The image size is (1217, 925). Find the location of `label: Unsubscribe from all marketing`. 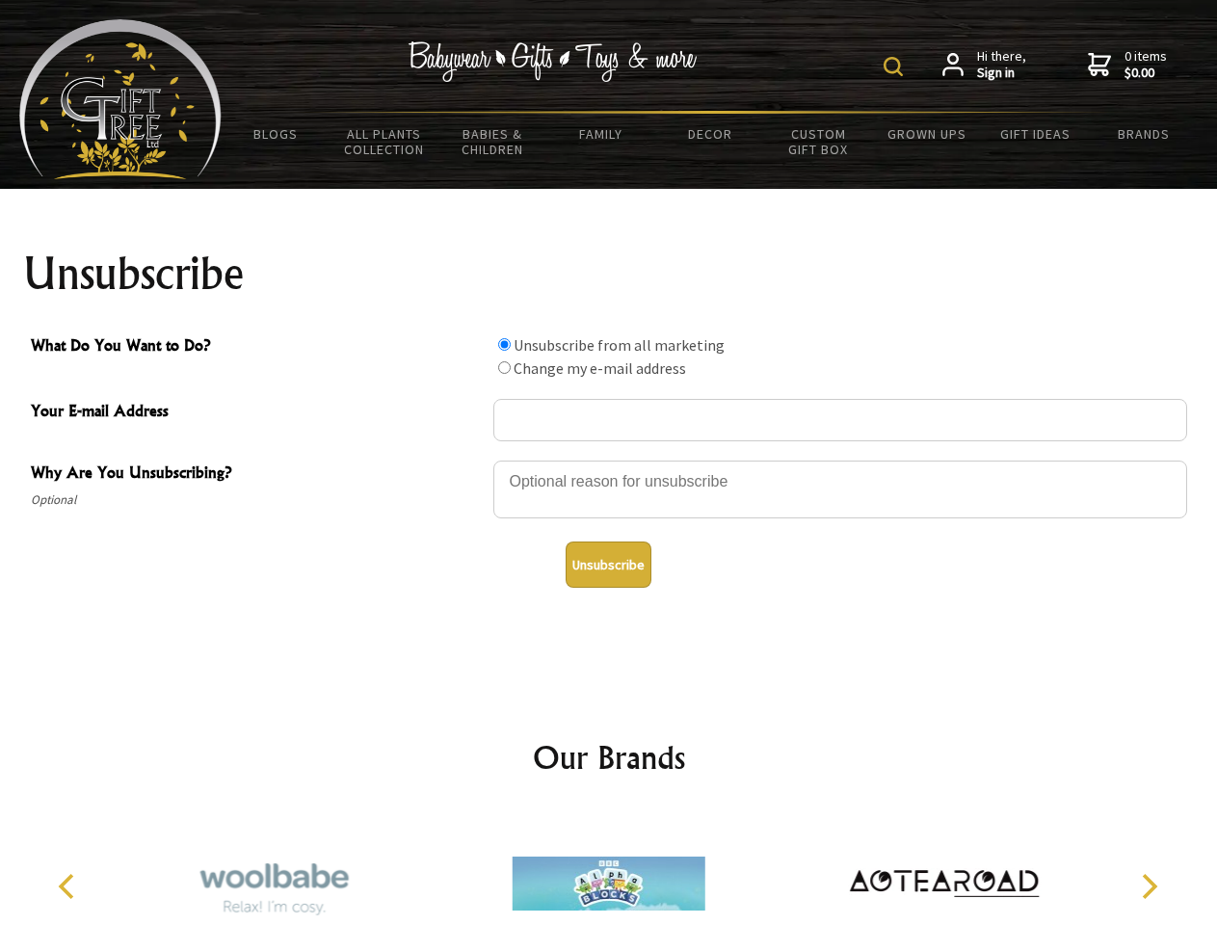

label: Unsubscribe from all marketing is located at coordinates (618, 345).